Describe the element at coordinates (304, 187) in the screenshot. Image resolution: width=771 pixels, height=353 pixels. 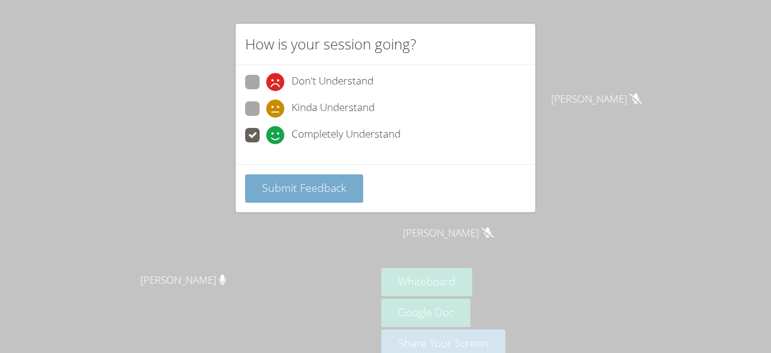
I see `span: Submit Feedback` at that location.